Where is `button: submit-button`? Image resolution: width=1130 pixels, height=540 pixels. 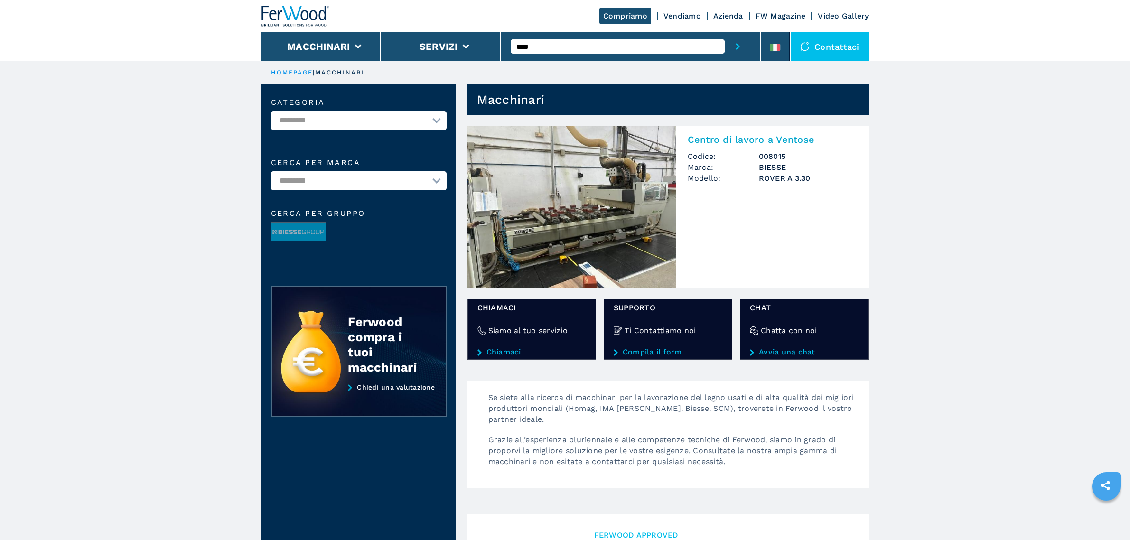
button: submit-button is located at coordinates (738, 47).